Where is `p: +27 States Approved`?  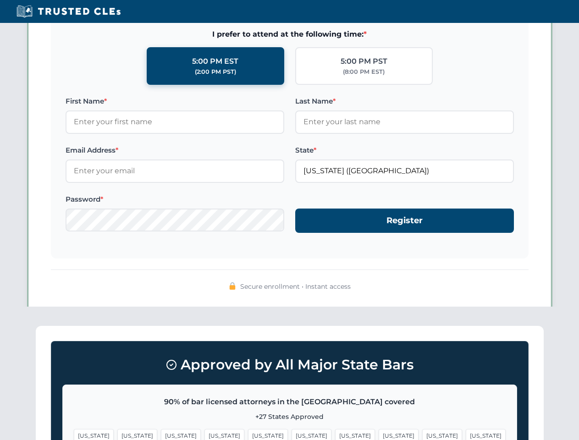
p: +27 States Approved is located at coordinates (290, 417).